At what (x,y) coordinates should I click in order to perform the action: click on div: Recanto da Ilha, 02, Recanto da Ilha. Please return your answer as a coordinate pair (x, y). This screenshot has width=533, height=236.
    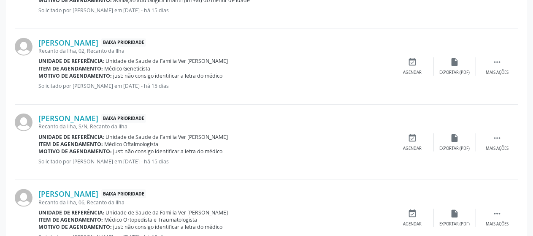
    Looking at the image, I should click on (215, 51).